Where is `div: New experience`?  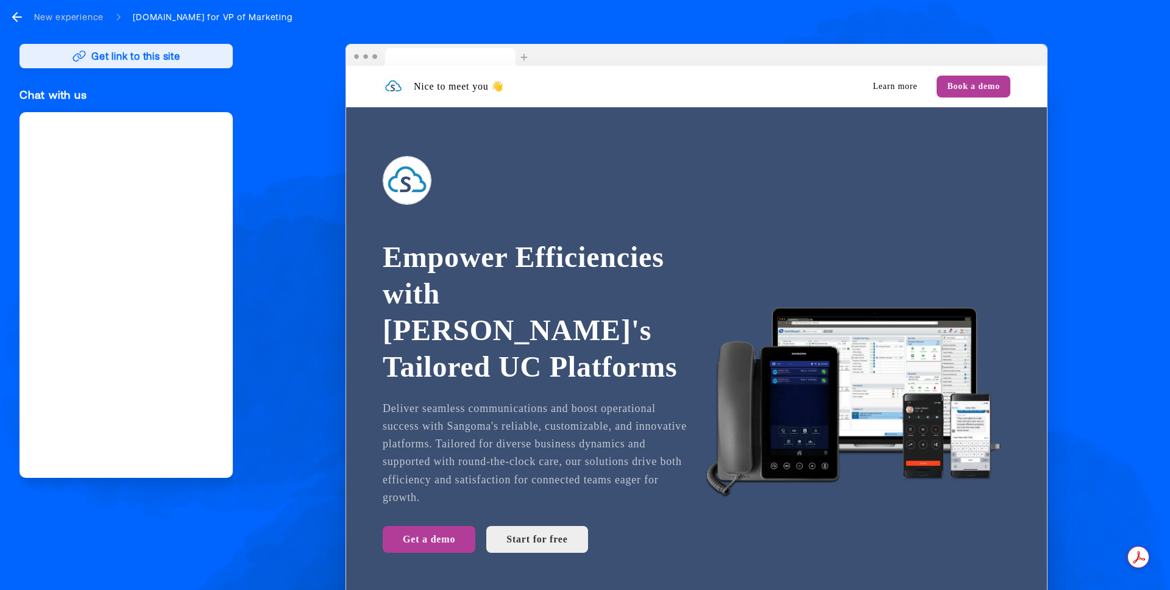
div: New experience is located at coordinates (69, 17).